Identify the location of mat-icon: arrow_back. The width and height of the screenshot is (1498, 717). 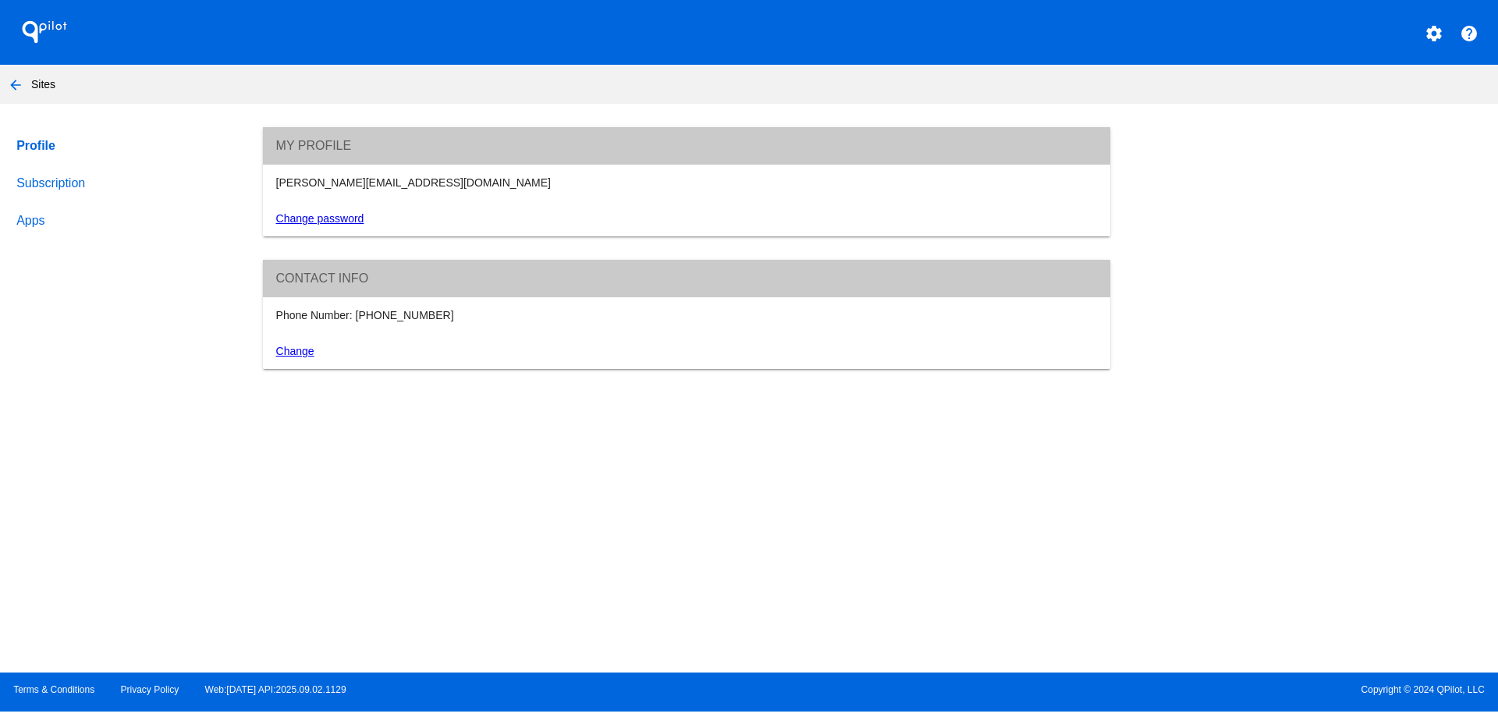
(16, 85).